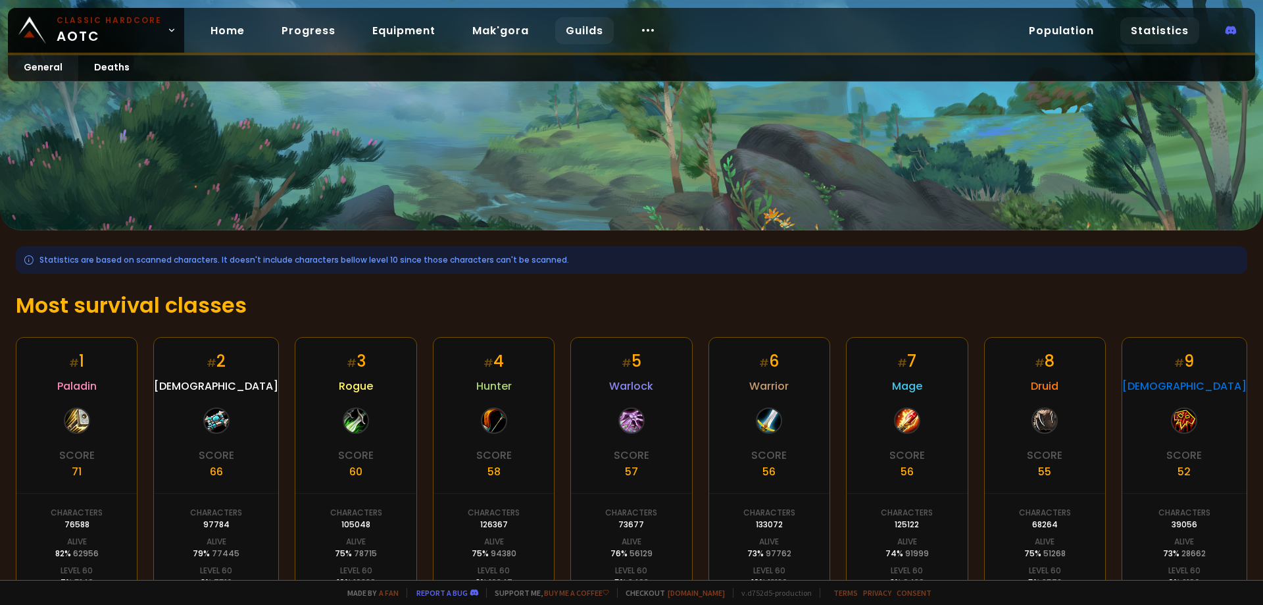 Image resolution: width=1263 pixels, height=605 pixels. I want to click on div: 74 %, so click(907, 553).